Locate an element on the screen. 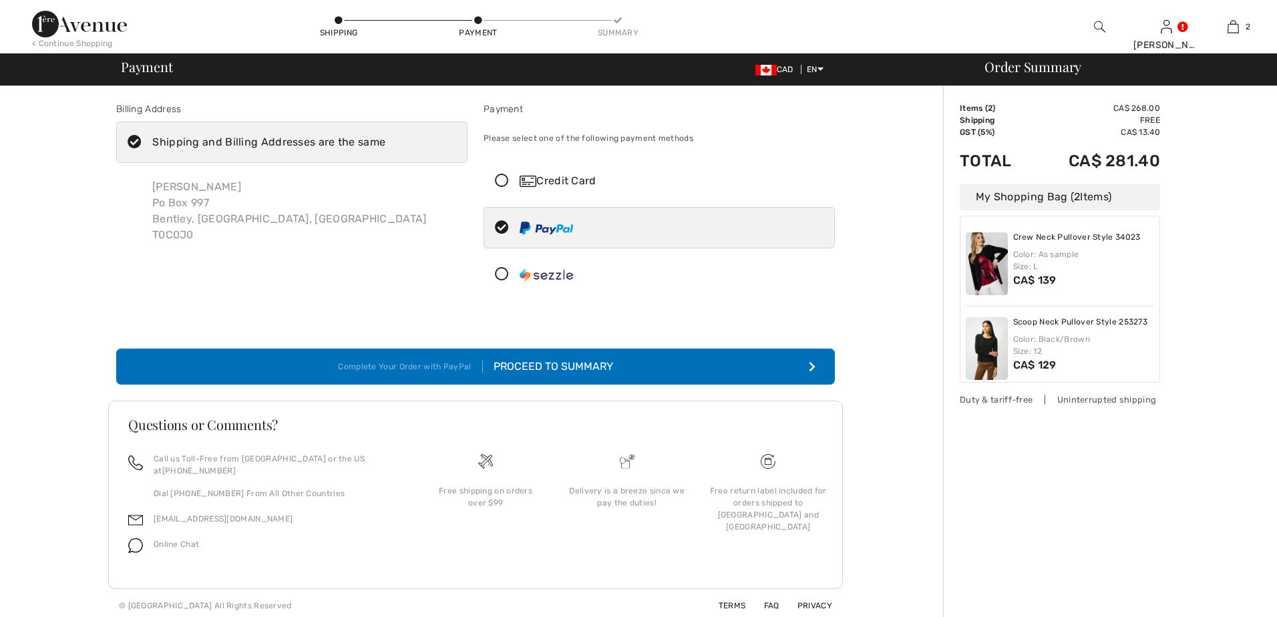  td: Shipping is located at coordinates (995, 120).